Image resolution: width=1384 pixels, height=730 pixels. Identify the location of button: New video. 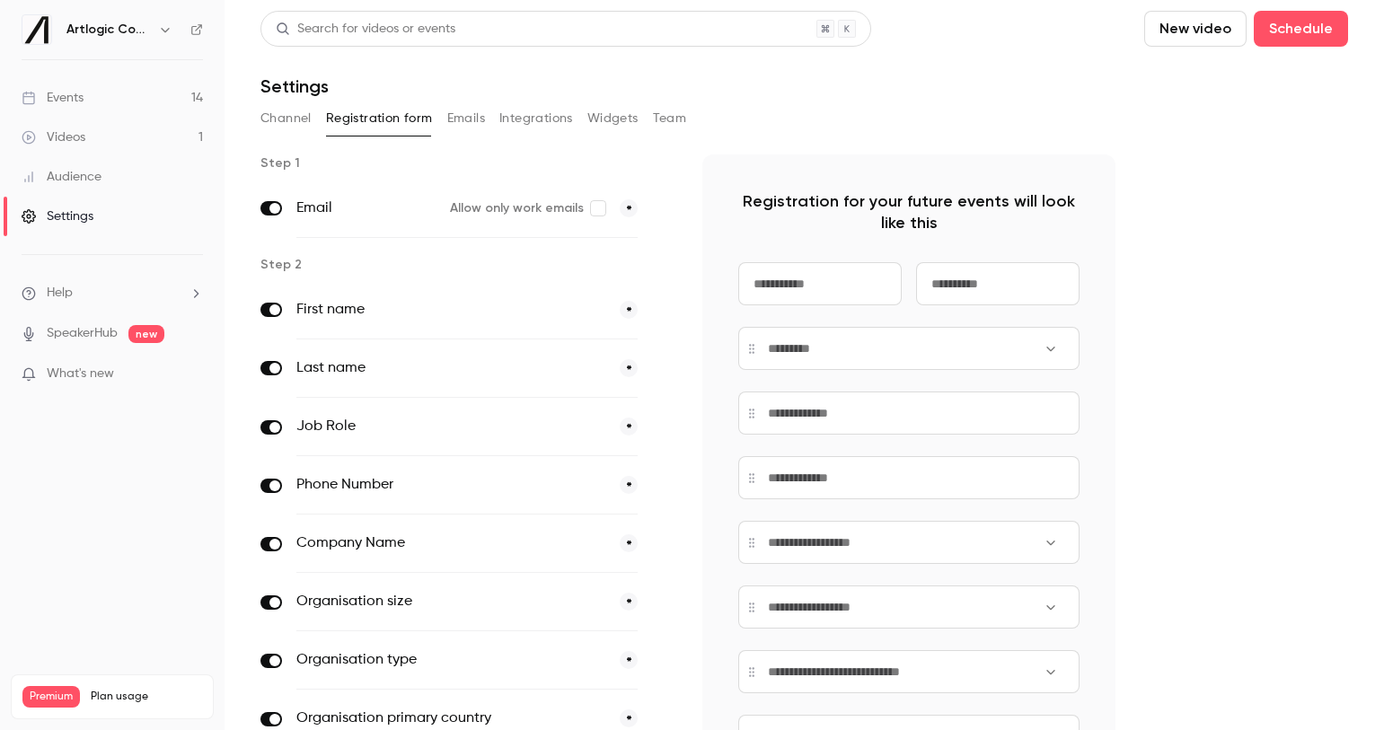
(1196, 29).